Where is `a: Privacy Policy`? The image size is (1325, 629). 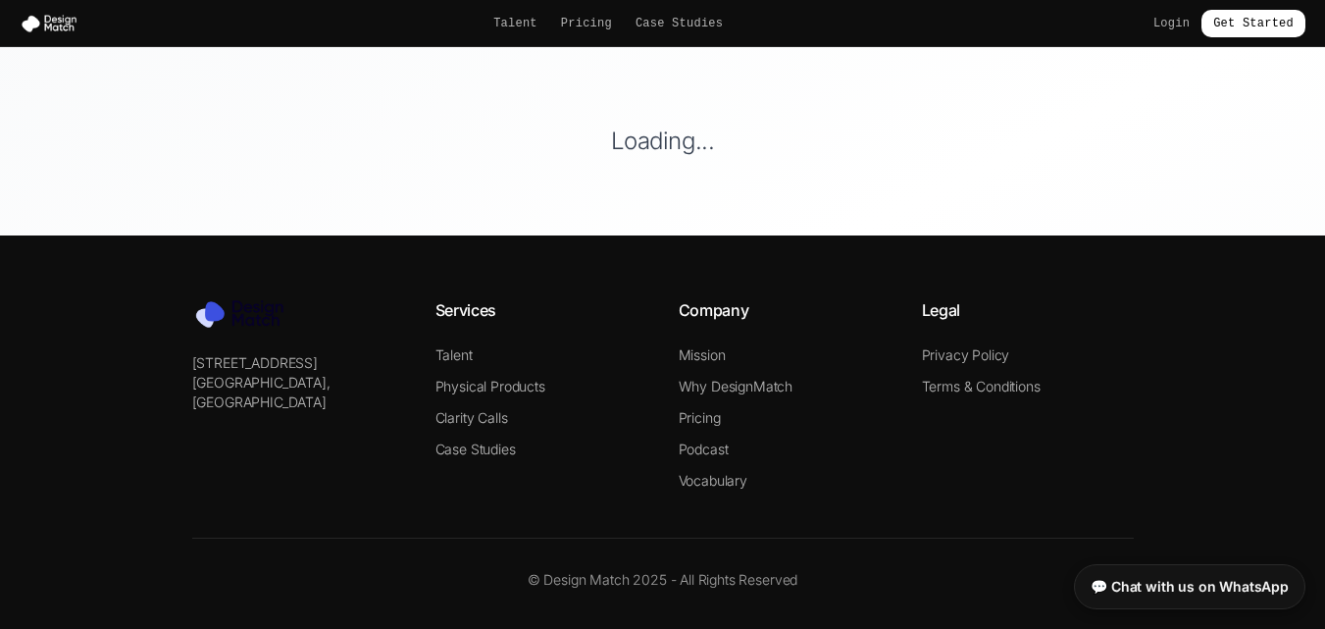
a: Privacy Policy is located at coordinates (966, 354).